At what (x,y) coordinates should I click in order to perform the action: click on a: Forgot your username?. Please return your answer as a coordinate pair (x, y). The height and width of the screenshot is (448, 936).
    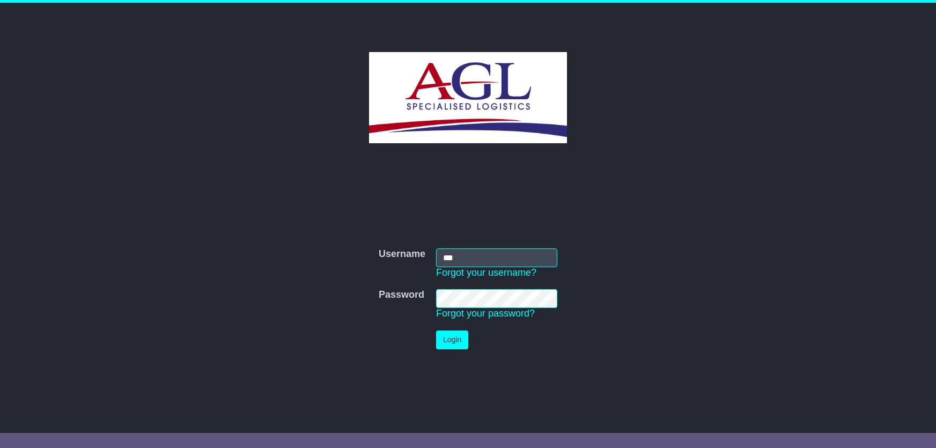
    Looking at the image, I should click on (486, 273).